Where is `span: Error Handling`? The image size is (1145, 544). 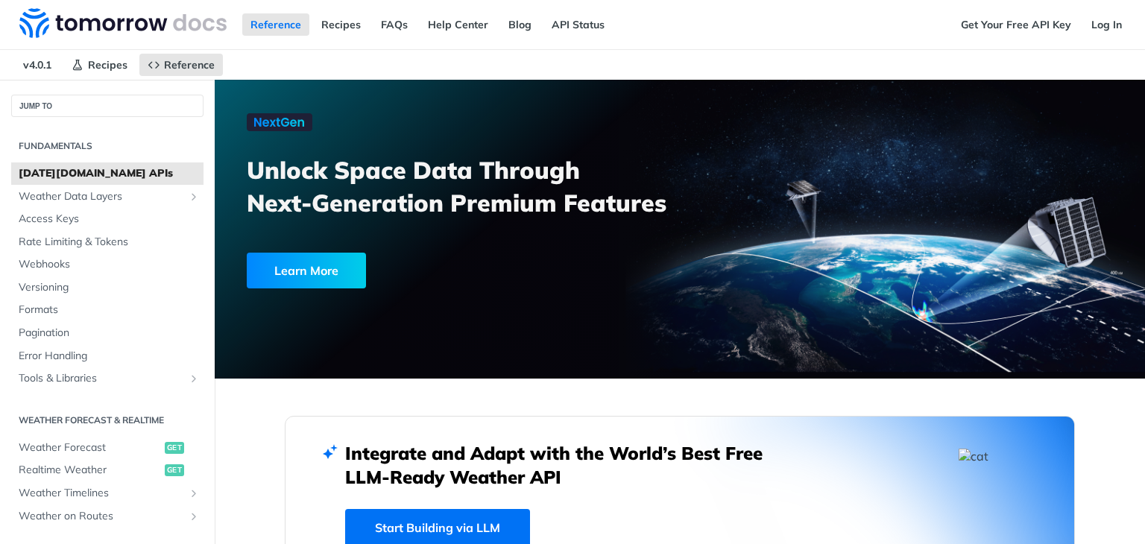
span: Error Handling is located at coordinates (109, 356).